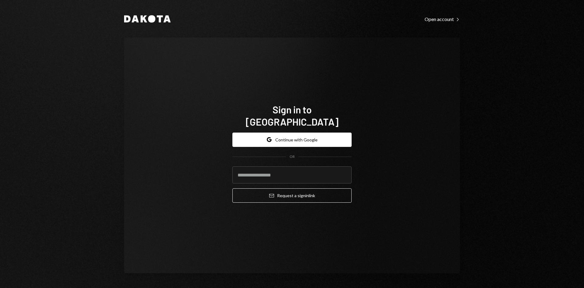 The image size is (584, 288). Describe the element at coordinates (292, 195) in the screenshot. I see `button: Request a signinlink` at that location.